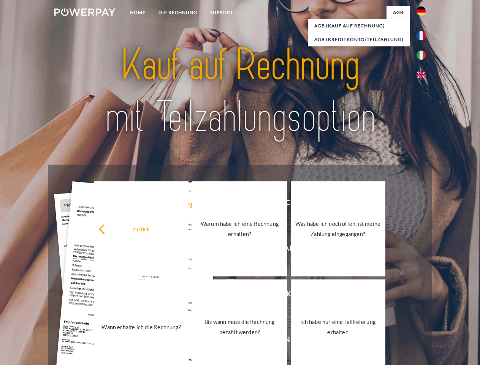  I want to click on div: Warum habe ich eine Rechnung erhalten?, so click(239, 229).